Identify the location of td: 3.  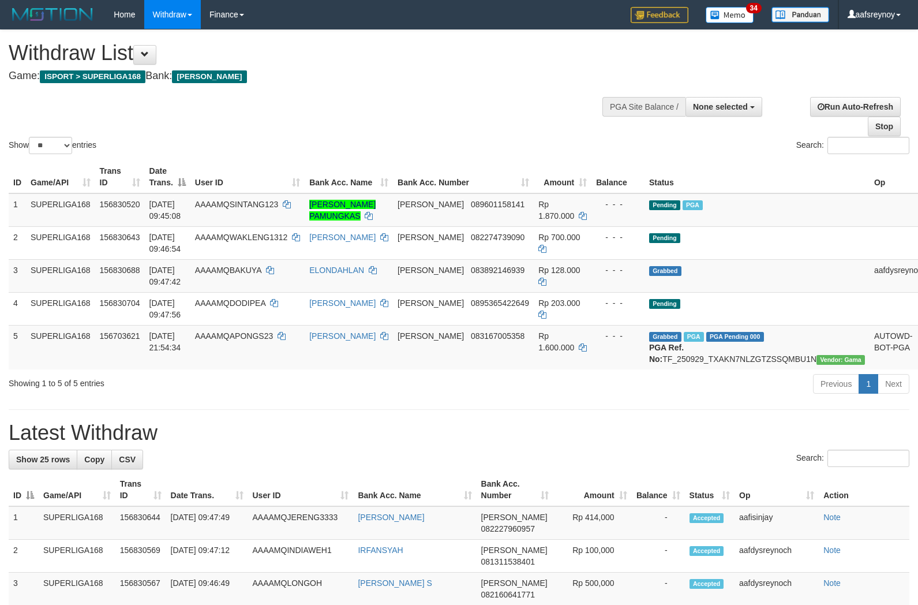
(17, 275).